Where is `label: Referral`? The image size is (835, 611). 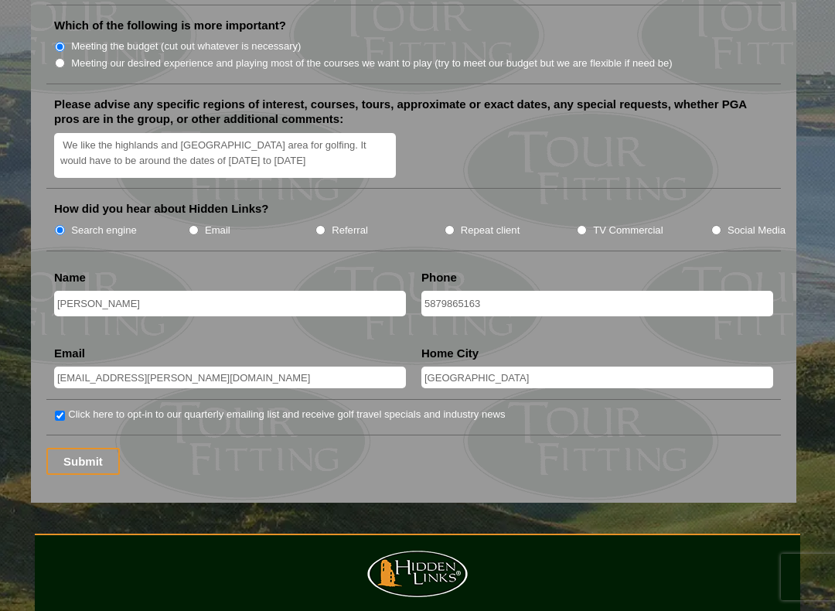 label: Referral is located at coordinates (350, 230).